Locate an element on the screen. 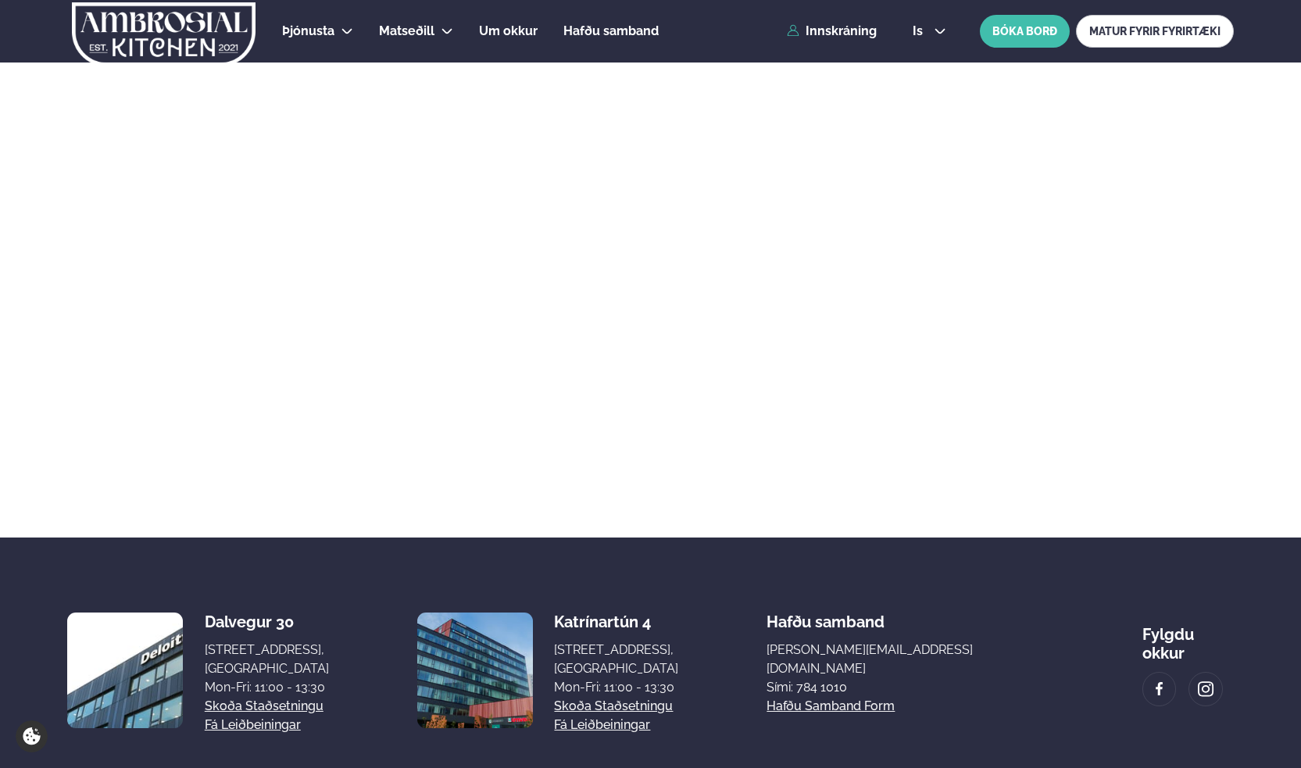 This screenshot has width=1301, height=768. span: Matseðill is located at coordinates (406, 30).